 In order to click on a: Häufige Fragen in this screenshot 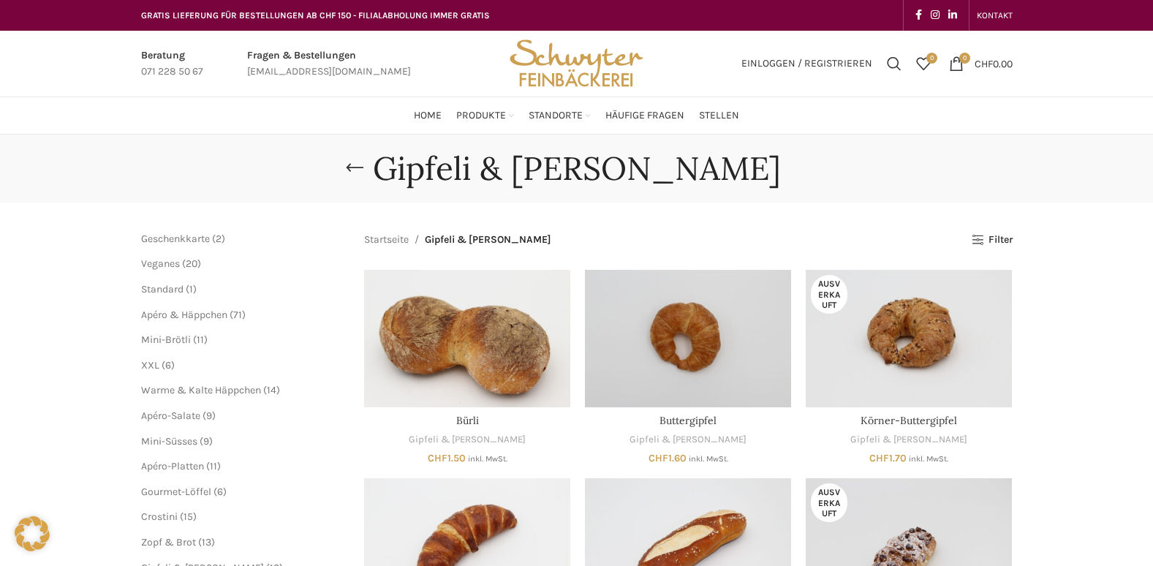, I will do `click(645, 115)`.